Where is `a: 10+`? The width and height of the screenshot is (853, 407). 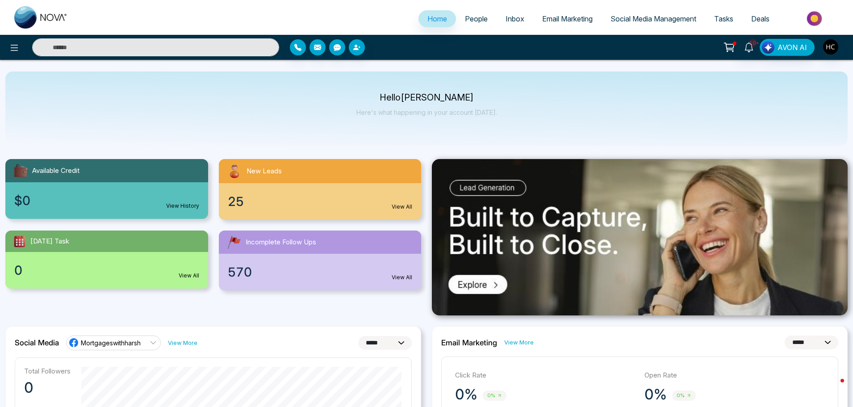
a: 10+ is located at coordinates (749, 46).